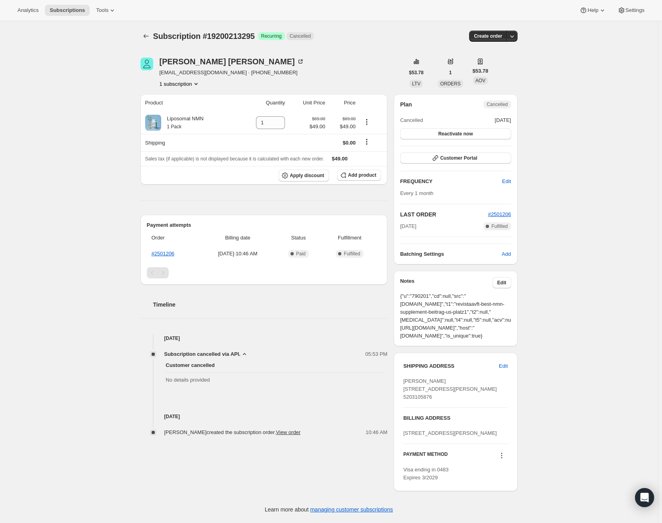 This screenshot has width=662, height=523. I want to click on span: No details provided, so click(275, 380).